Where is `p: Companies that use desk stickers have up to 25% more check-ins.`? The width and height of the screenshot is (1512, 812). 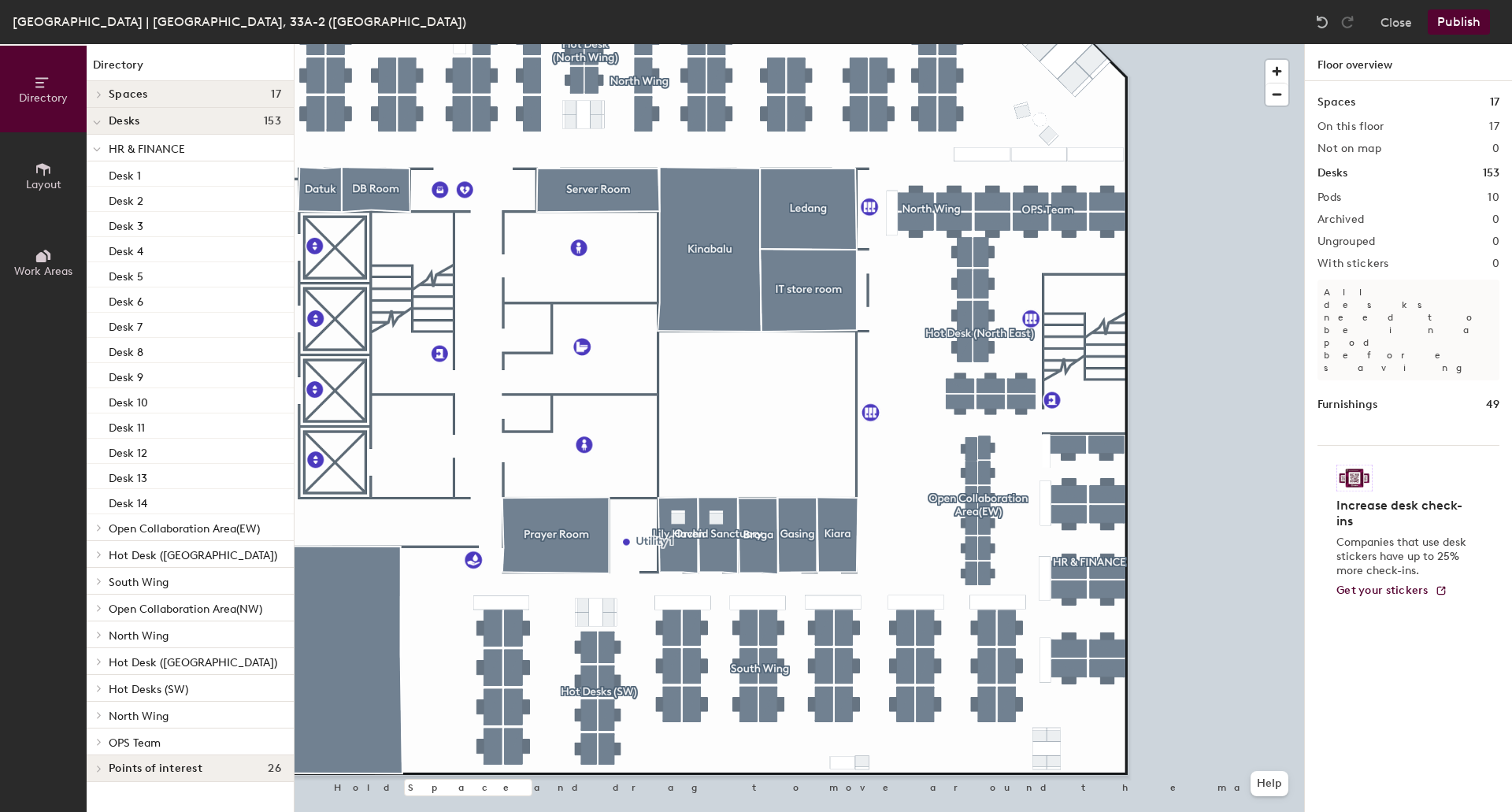
p: Companies that use desk stickers have up to 25% more check-ins. is located at coordinates (1404, 557).